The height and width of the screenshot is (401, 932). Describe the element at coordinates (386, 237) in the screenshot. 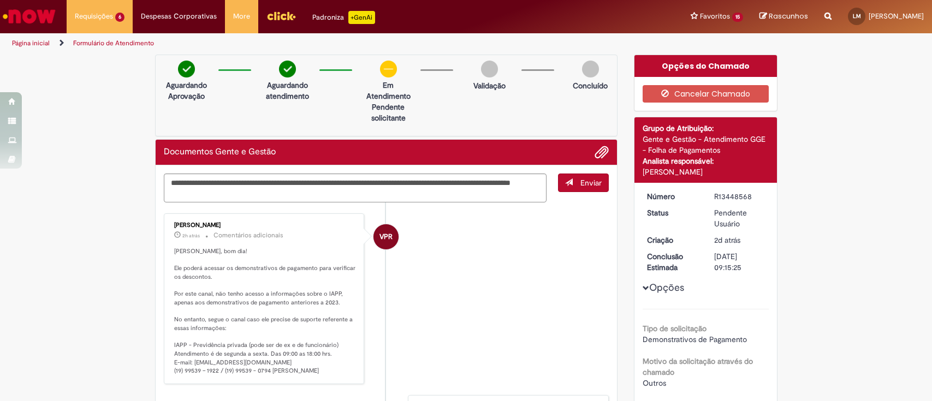

I see `div: Vanessa Paiva Ribeiro` at that location.